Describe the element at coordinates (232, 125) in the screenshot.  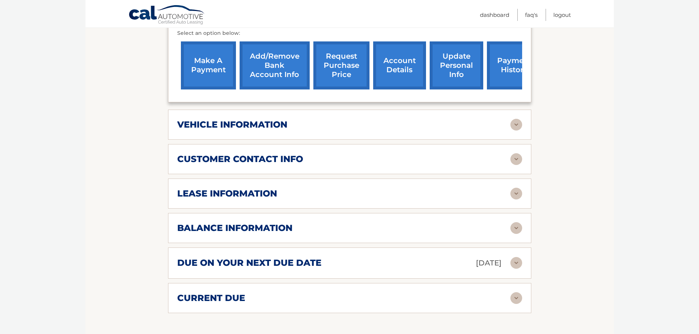
I see `h2: vehicle information` at that location.